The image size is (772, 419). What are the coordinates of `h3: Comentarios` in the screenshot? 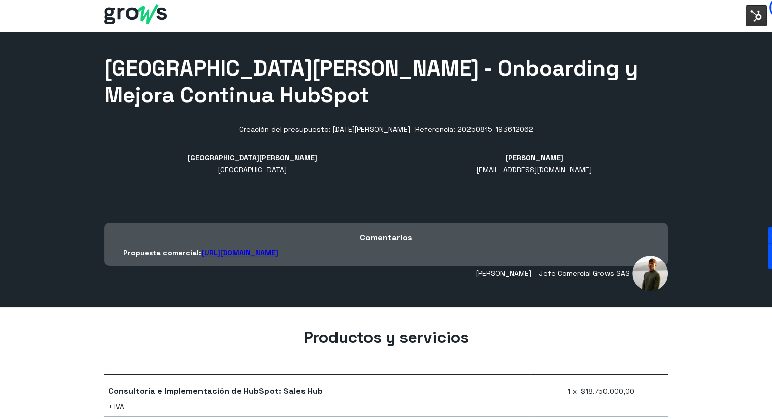 It's located at (386, 238).